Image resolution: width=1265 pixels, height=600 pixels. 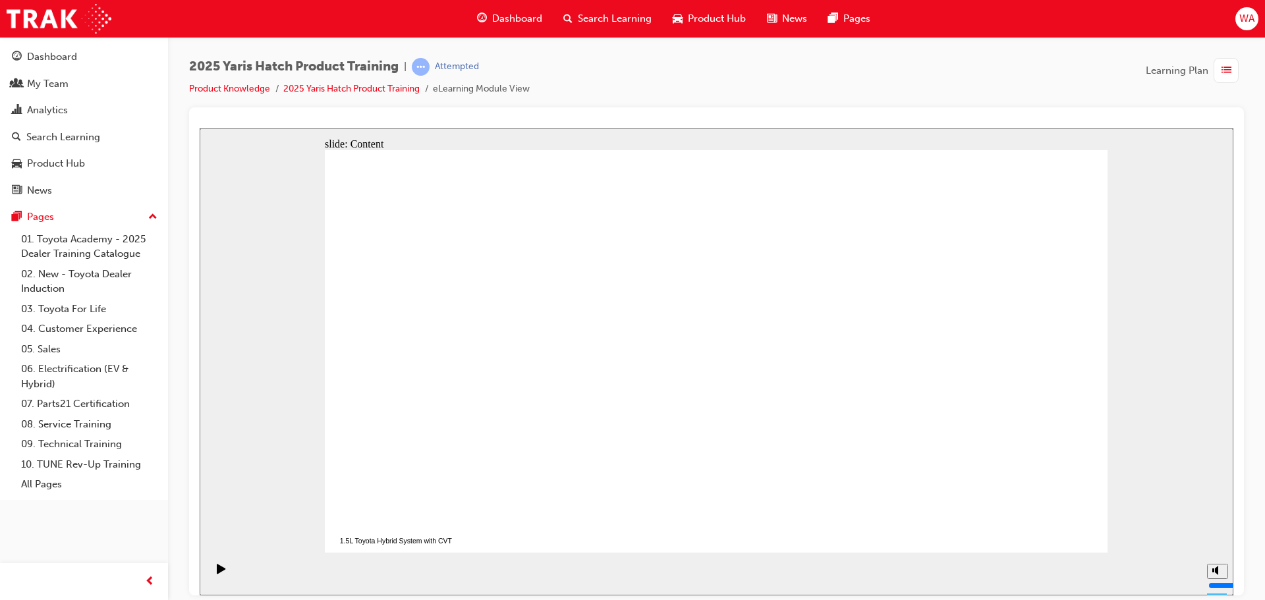 I want to click on span: Product Hub, so click(x=717, y=18).